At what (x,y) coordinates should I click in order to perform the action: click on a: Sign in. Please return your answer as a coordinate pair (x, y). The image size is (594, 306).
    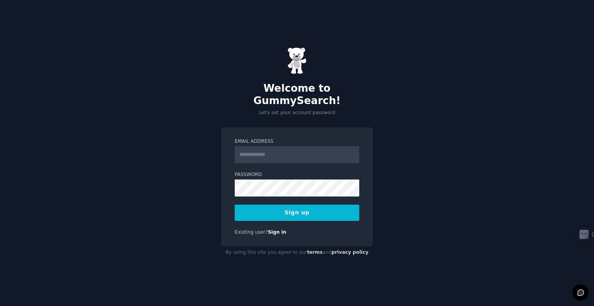
    Looking at the image, I should click on (278, 232).